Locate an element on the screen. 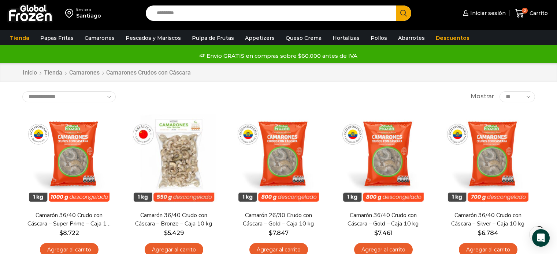  span: Carrito is located at coordinates (537, 13).